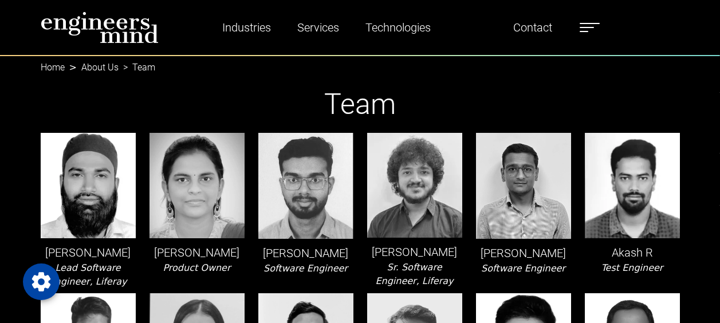 The height and width of the screenshot is (323, 720). Describe the element at coordinates (100, 67) in the screenshot. I see `a: About Us` at that location.